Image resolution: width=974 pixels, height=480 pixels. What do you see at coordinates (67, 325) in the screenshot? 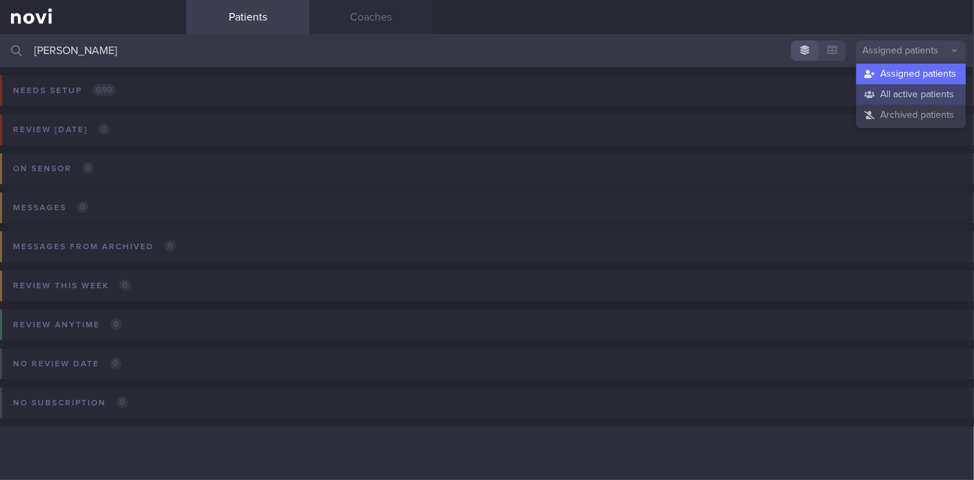
I see `div: Review anytime` at bounding box center [67, 325].